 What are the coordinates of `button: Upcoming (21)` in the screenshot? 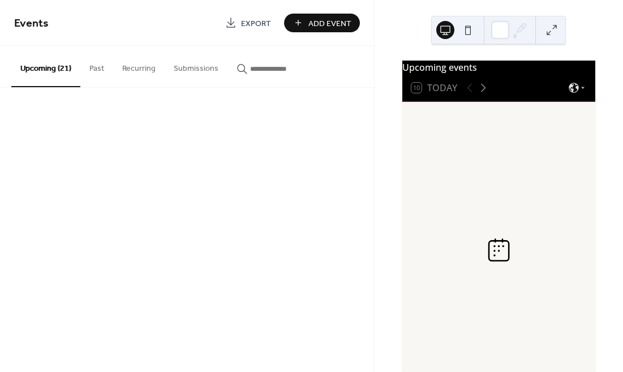 It's located at (46, 66).